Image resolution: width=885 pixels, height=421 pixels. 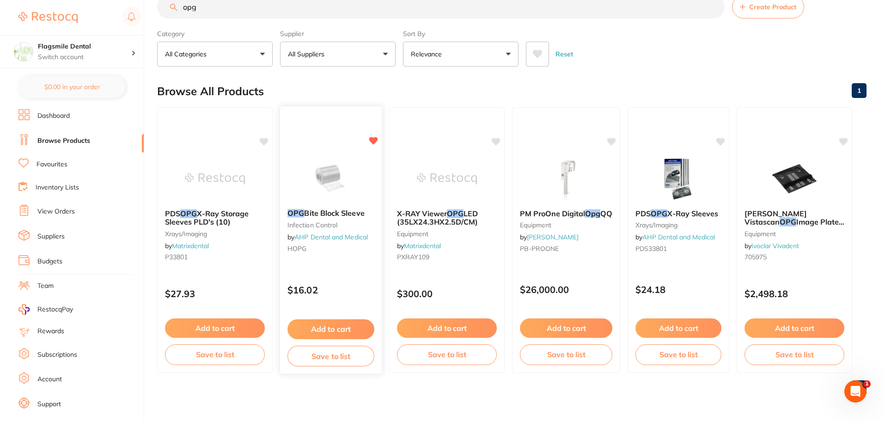 What do you see at coordinates (331, 290) in the screenshot?
I see `p: $16.02` at bounding box center [331, 290].